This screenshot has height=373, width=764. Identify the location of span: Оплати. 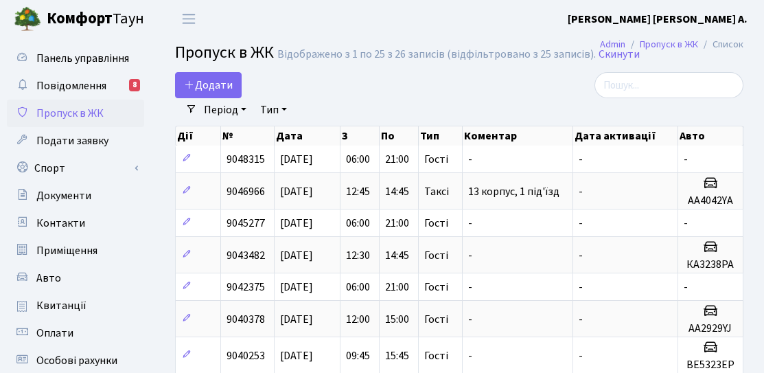
(55, 333).